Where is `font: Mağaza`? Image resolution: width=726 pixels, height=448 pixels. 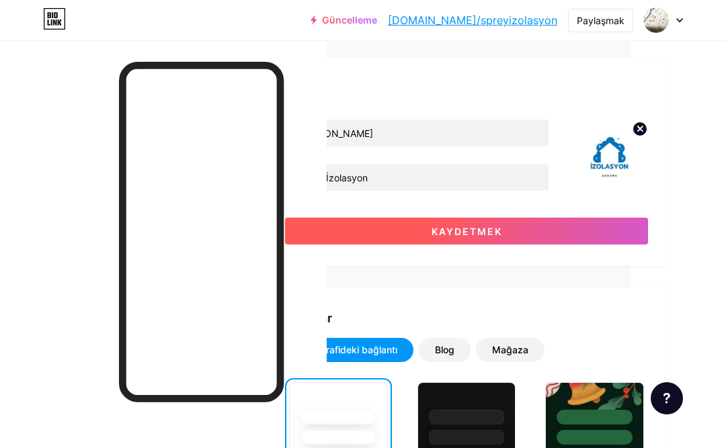
font: Mağaza is located at coordinates (510, 349).